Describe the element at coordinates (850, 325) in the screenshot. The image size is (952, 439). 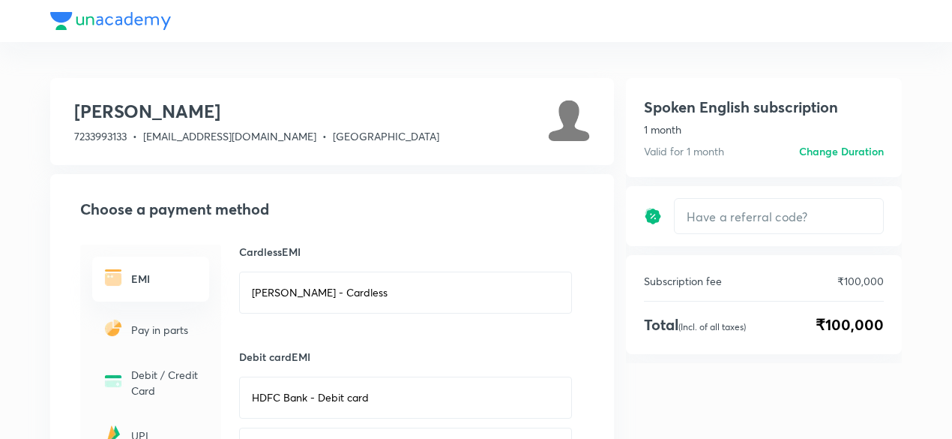
I see `span: ₹100,000` at that location.